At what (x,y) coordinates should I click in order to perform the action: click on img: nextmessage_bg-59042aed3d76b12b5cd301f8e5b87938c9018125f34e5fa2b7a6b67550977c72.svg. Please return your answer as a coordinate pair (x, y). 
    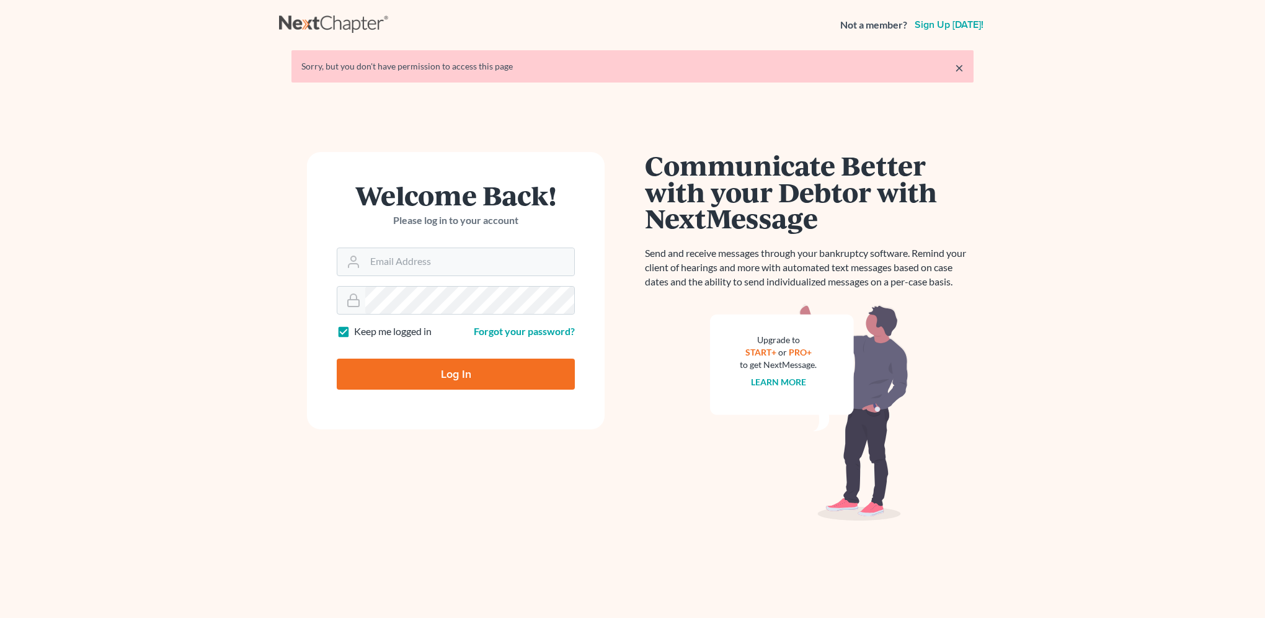
    Looking at the image, I should click on (809, 412).